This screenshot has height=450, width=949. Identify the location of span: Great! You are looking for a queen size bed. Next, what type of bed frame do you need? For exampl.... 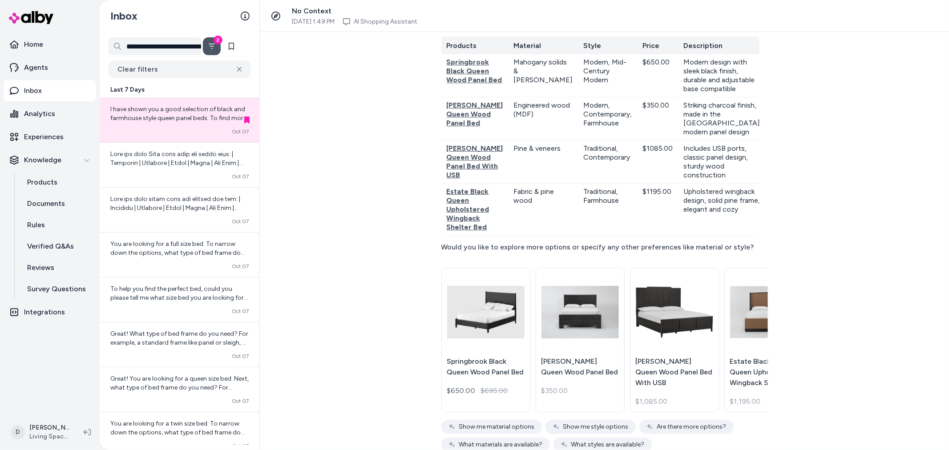
(179, 397).